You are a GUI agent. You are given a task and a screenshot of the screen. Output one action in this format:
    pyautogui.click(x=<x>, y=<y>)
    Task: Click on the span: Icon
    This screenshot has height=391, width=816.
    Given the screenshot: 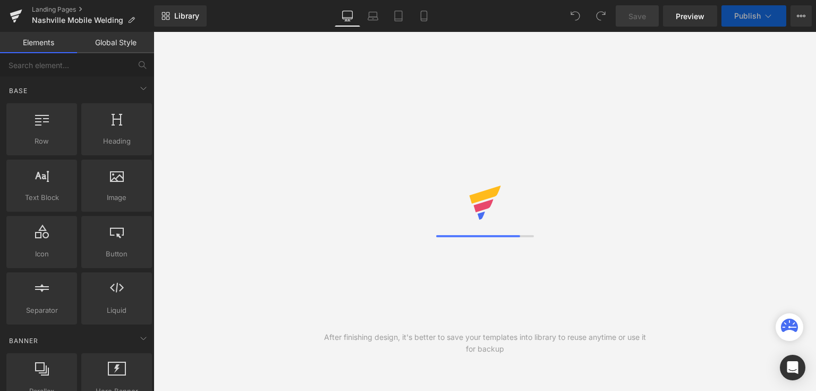 What is the action you would take?
    pyautogui.click(x=41, y=253)
    